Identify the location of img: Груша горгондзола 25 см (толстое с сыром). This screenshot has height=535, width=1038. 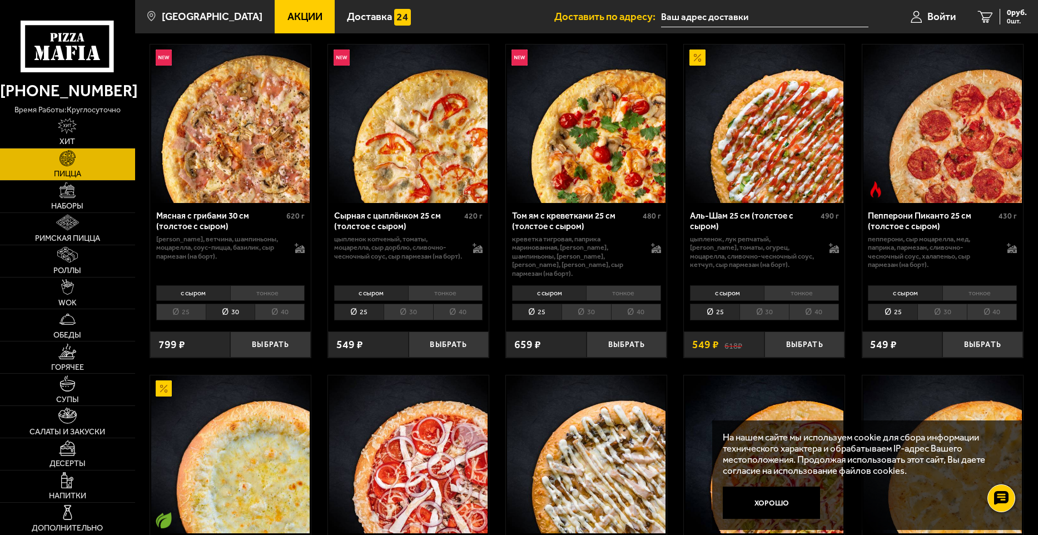
(942, 454).